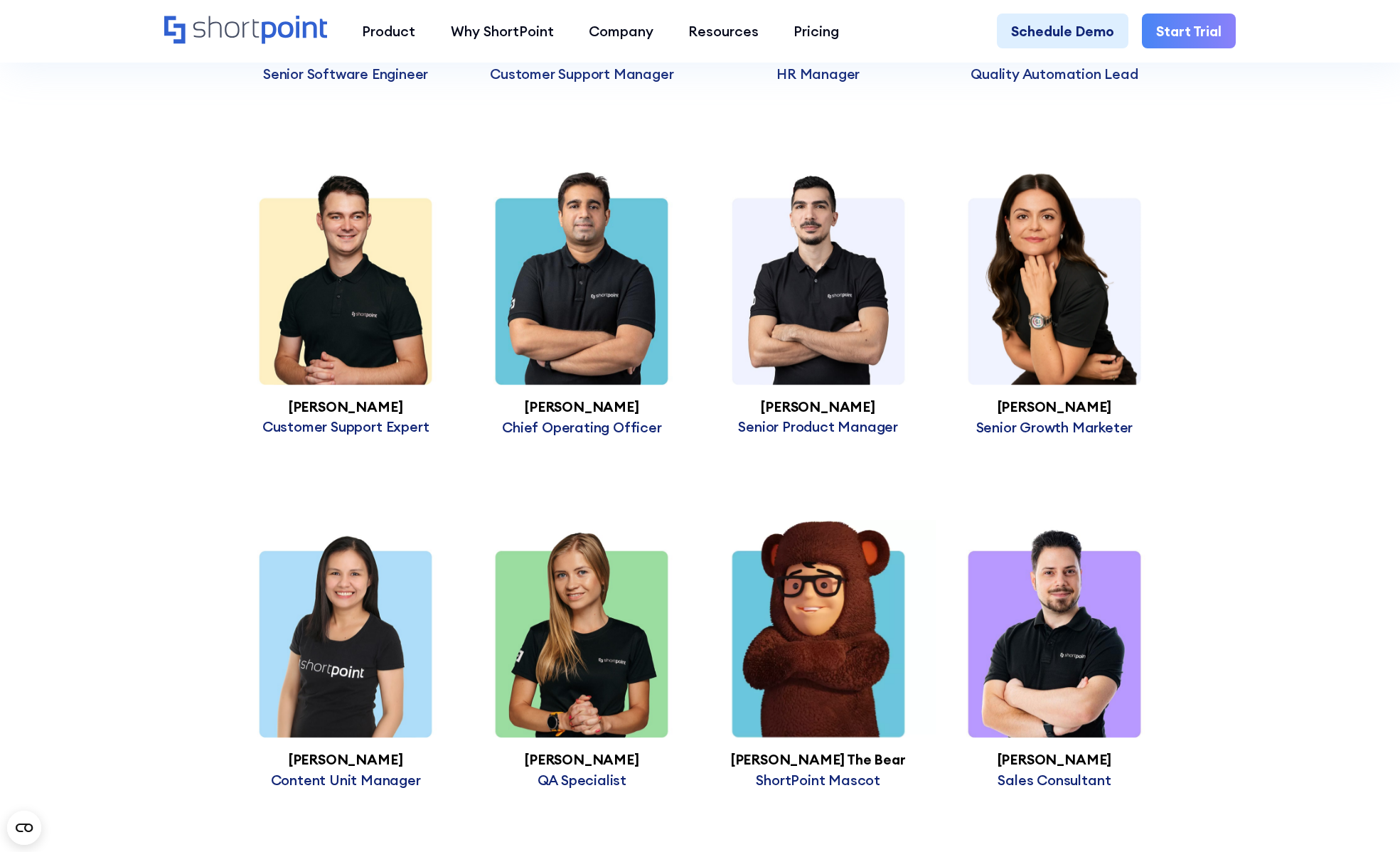 This screenshot has width=1400, height=852. What do you see at coordinates (582, 781) in the screenshot?
I see `p: QA Specialist` at bounding box center [582, 781].